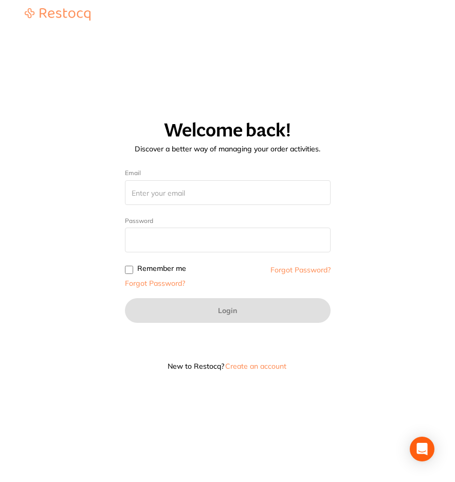 The height and width of the screenshot is (482, 455). Describe the element at coordinates (58, 14) in the screenshot. I see `img: Restocq` at that location.